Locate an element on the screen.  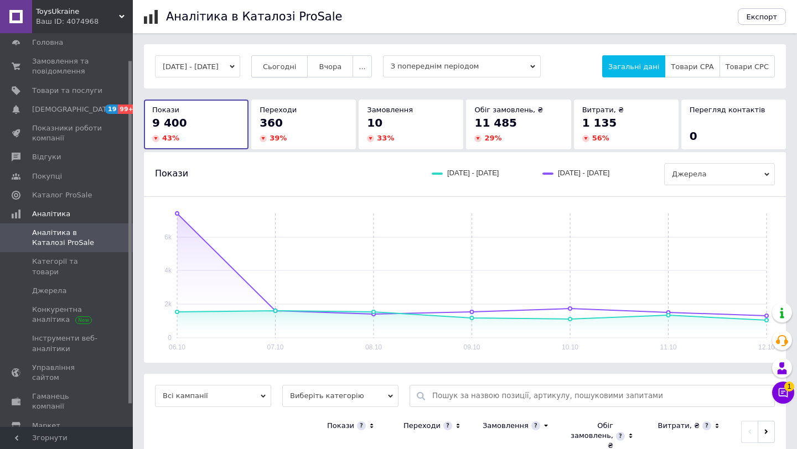
span: 33 % is located at coordinates (385, 138).